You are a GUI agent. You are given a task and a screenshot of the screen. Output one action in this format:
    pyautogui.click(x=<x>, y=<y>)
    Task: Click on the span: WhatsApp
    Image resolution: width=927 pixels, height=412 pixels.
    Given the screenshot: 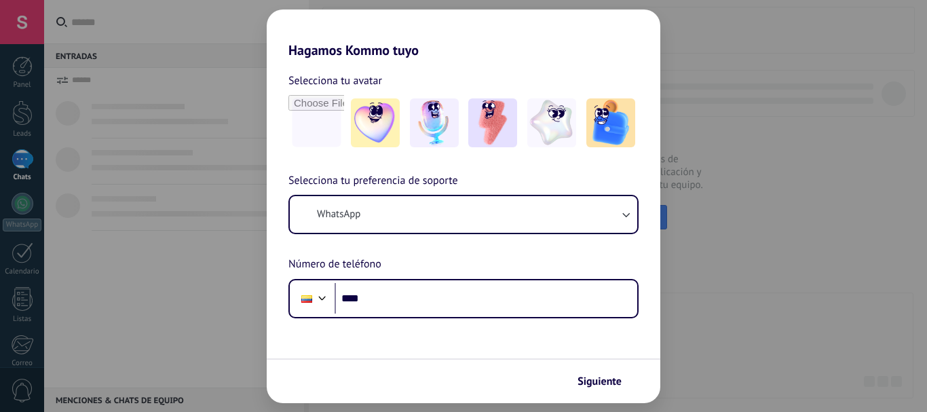 What is the action you would take?
    pyautogui.click(x=339, y=214)
    